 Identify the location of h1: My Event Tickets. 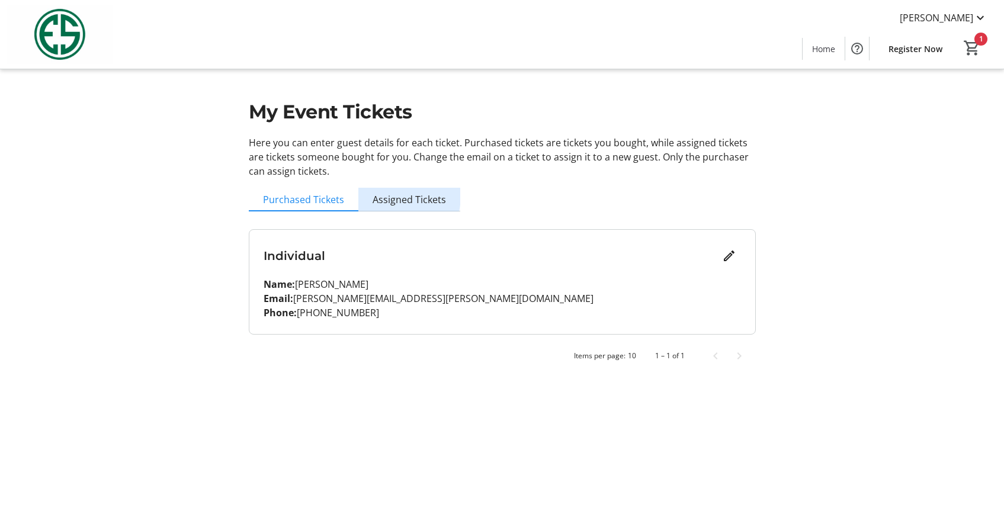
(503, 112).